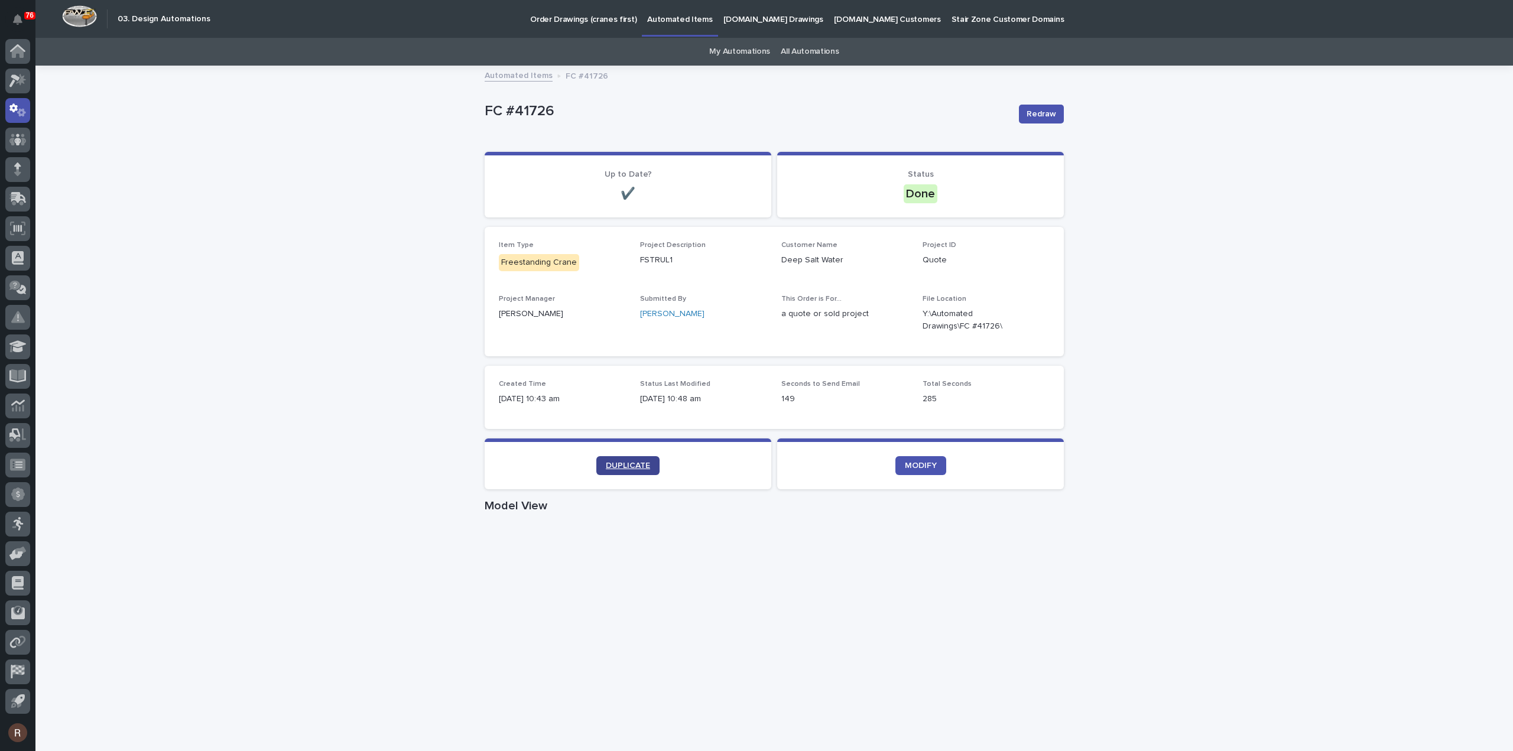  I want to click on span: MODIFY, so click(921, 466).